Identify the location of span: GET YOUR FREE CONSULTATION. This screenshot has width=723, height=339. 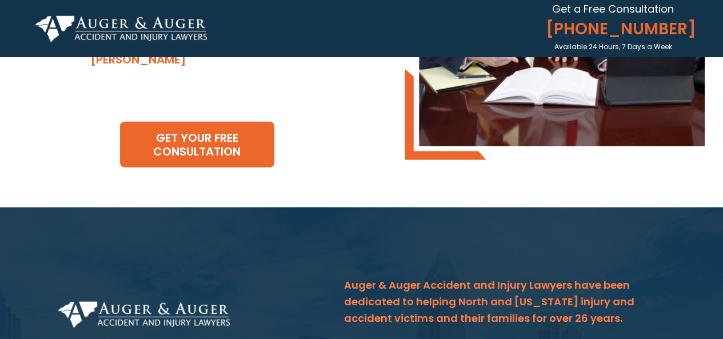
(197, 145).